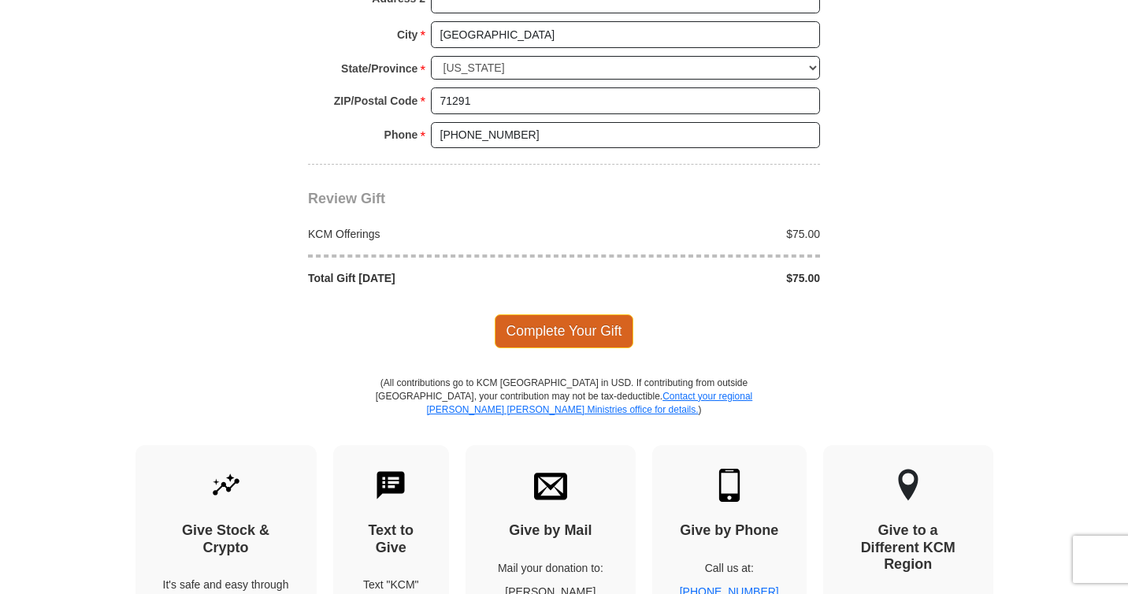 Image resolution: width=1128 pixels, height=594 pixels. What do you see at coordinates (376, 101) in the screenshot?
I see `strong: ZIP/Postal Code` at bounding box center [376, 101].